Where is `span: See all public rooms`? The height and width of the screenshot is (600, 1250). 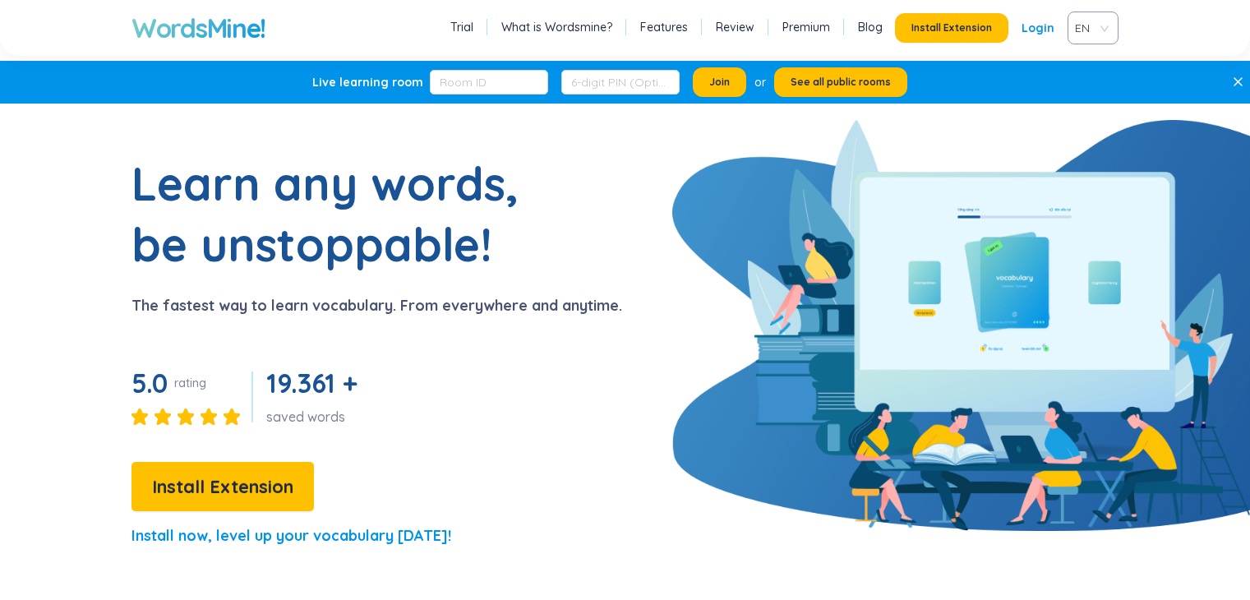 span: See all public rooms is located at coordinates (840, 82).